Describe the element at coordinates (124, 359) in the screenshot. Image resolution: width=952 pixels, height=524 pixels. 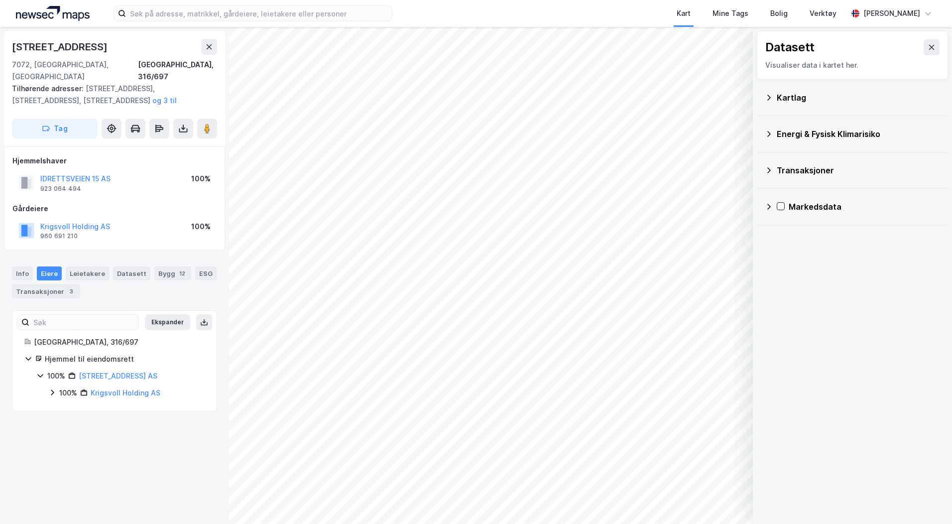
I see `div: Hjemmel til eiendomsrett` at that location.